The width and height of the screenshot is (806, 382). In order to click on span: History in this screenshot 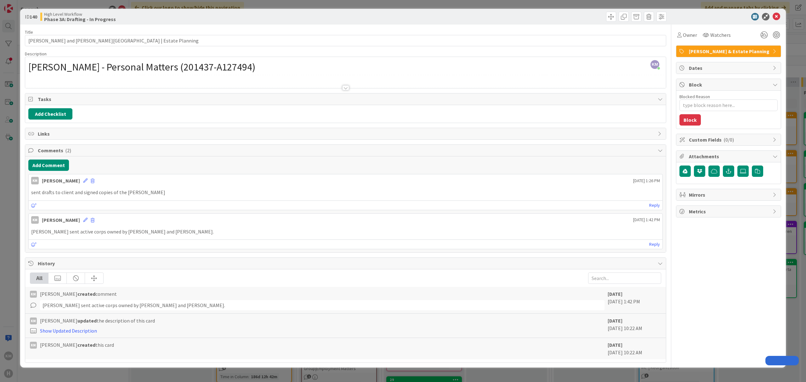, I will do `click(346, 263)`.